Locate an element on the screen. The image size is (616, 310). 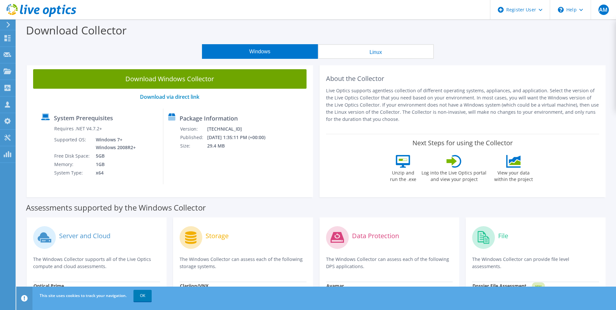
button: Windows is located at coordinates (260, 51).